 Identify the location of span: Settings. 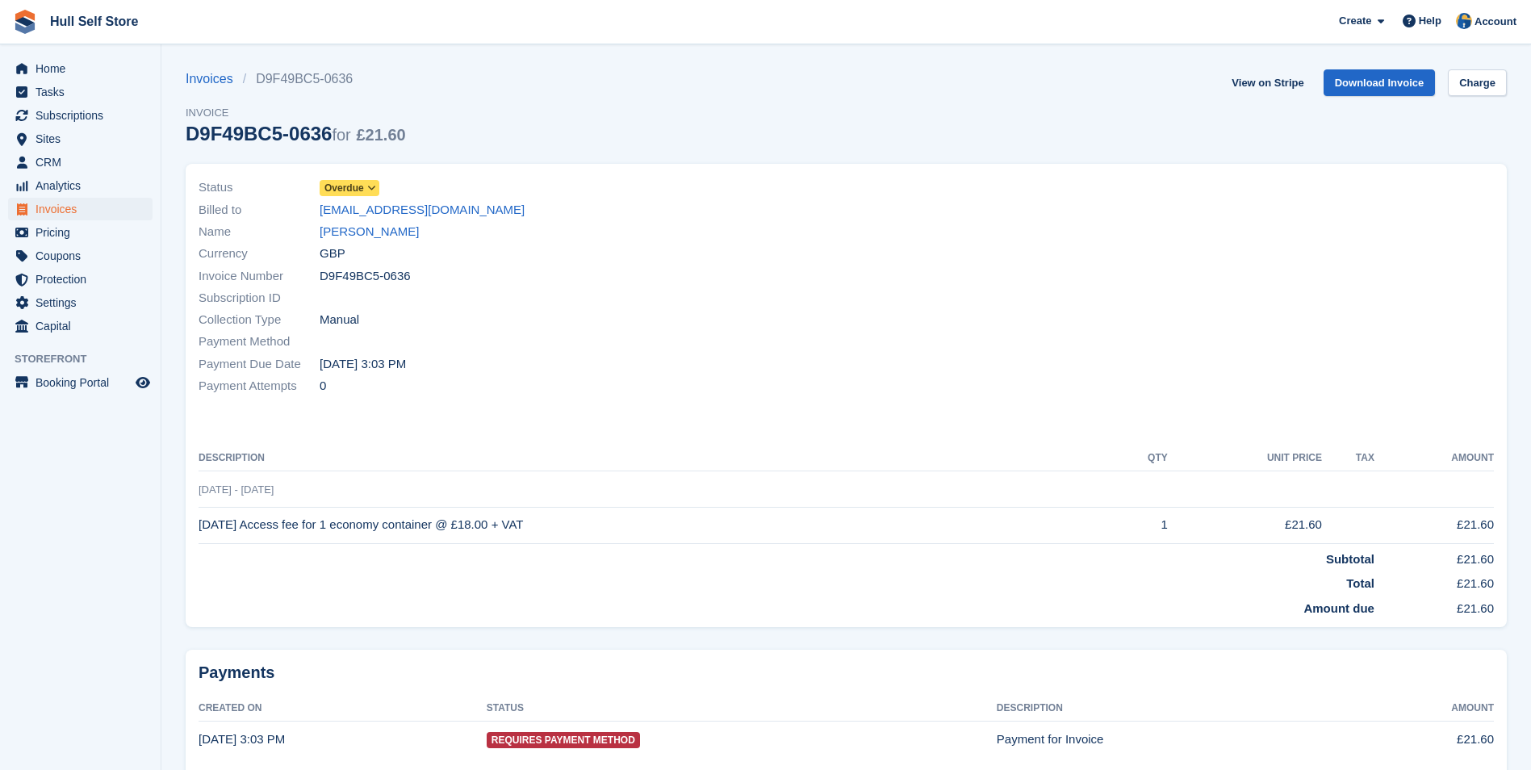
(84, 303).